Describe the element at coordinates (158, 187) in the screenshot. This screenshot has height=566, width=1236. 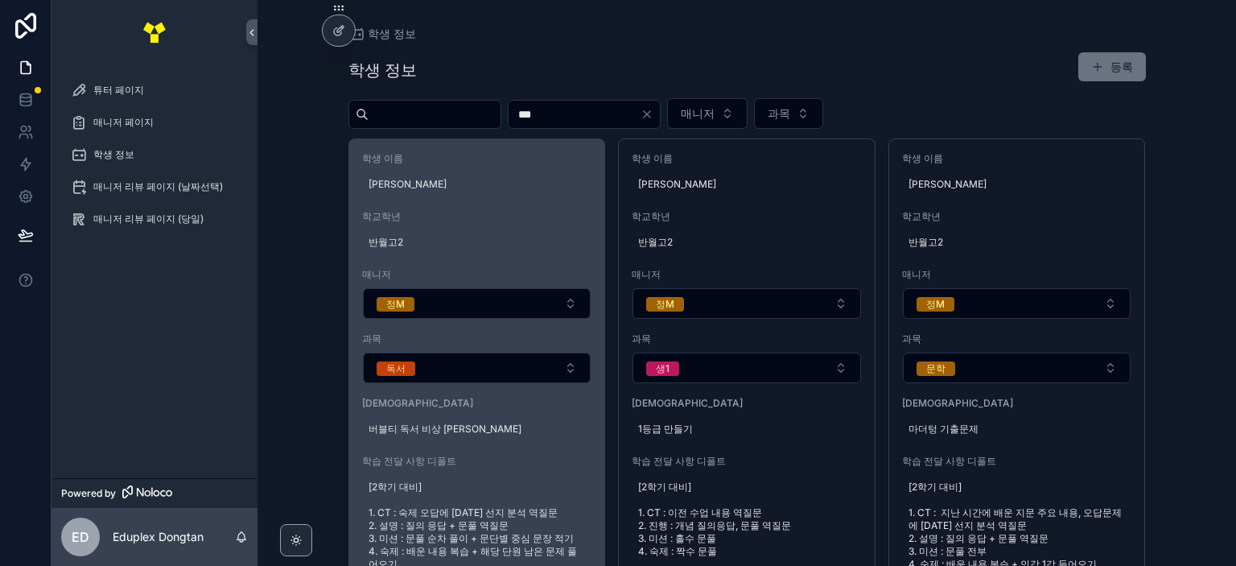
I see `span: 매니저 리뷰 페이지 (날짜선택)` at that location.